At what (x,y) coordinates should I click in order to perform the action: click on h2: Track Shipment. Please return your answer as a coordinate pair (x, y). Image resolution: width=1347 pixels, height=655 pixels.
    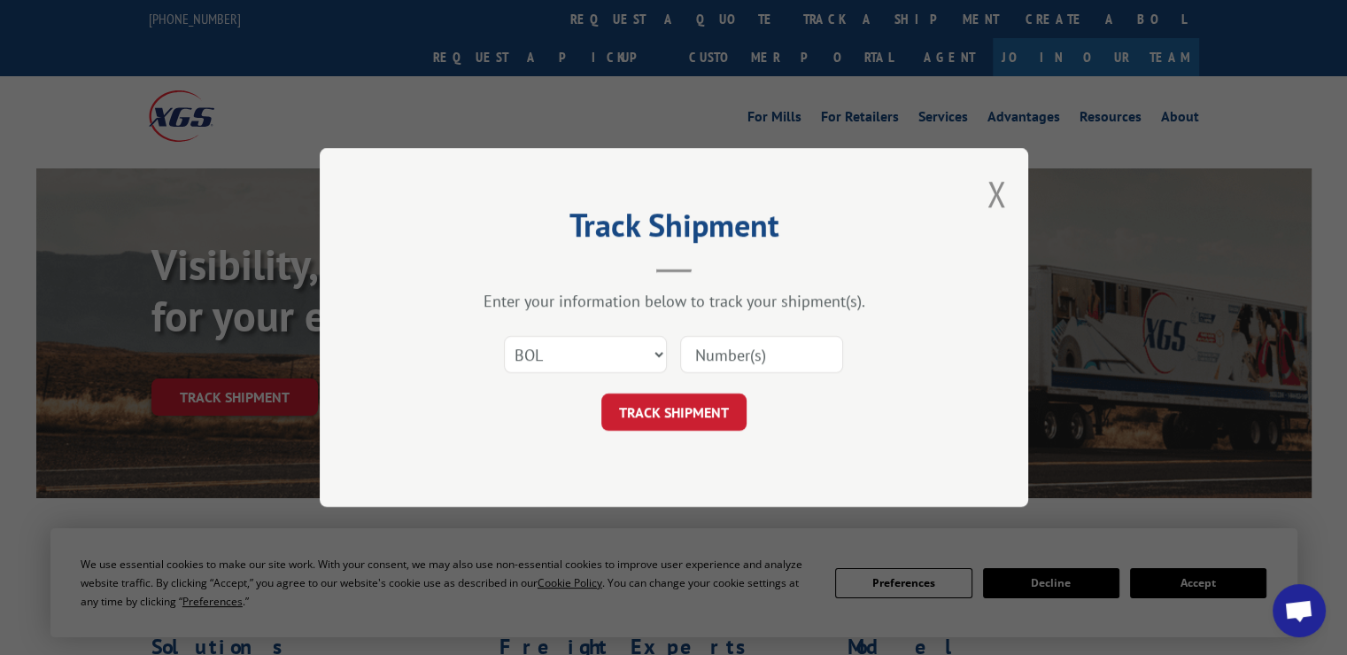
    Looking at the image, I should click on (674, 229).